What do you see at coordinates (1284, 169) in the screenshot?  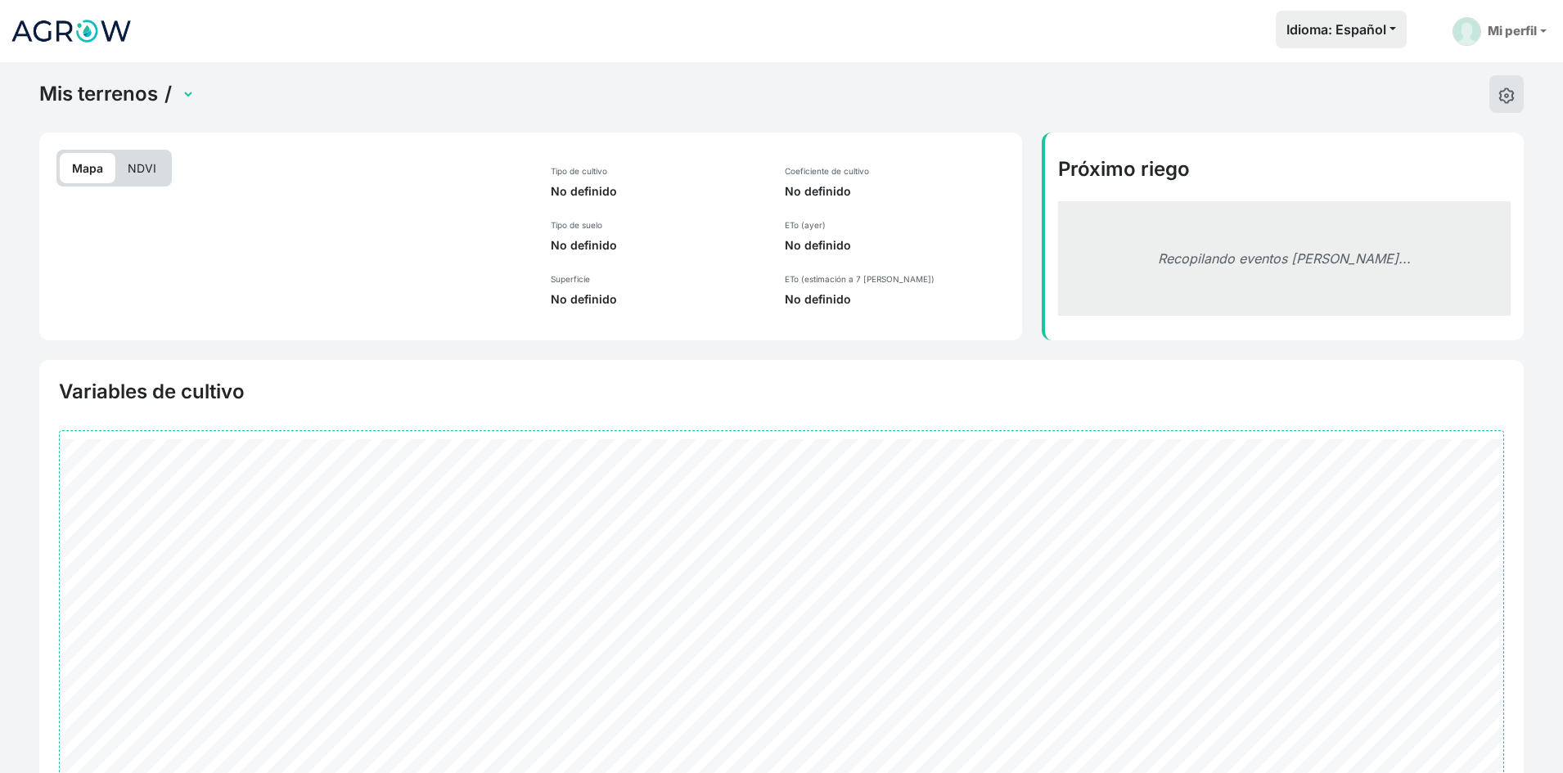 I see `h4: Próximo riego` at bounding box center [1284, 169].